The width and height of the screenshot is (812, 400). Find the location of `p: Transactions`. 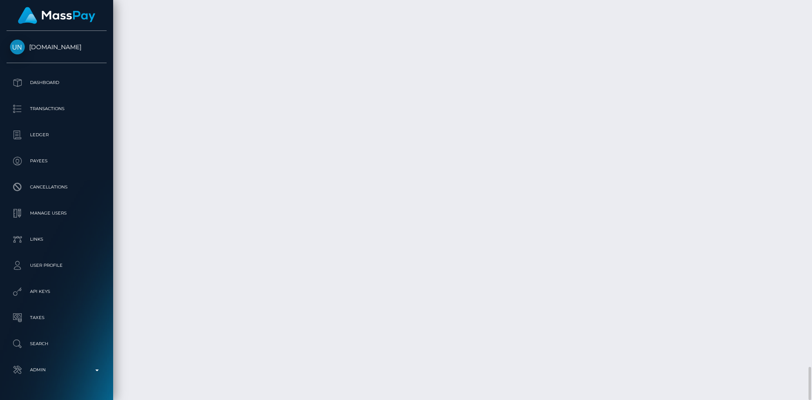

p: Transactions is located at coordinates (57, 109).